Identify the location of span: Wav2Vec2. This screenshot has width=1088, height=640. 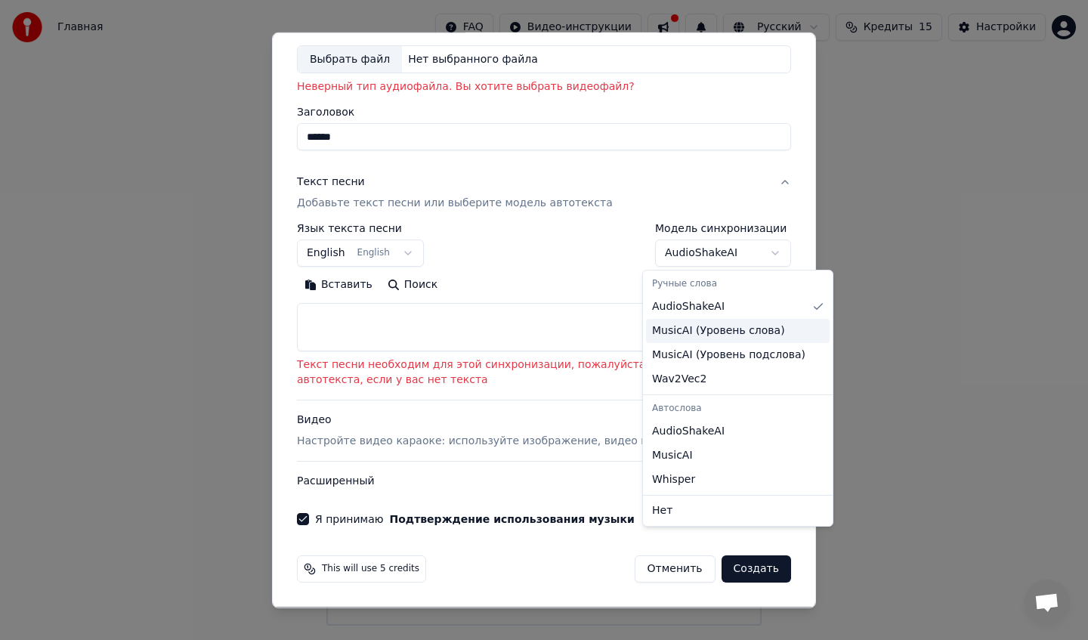
(679, 379).